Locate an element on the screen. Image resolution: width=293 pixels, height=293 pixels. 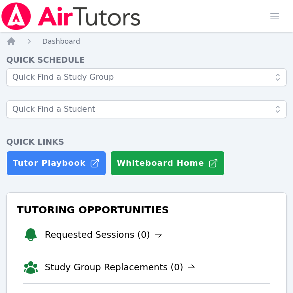
input: Quick Find a Study Group is located at coordinates (146, 77).